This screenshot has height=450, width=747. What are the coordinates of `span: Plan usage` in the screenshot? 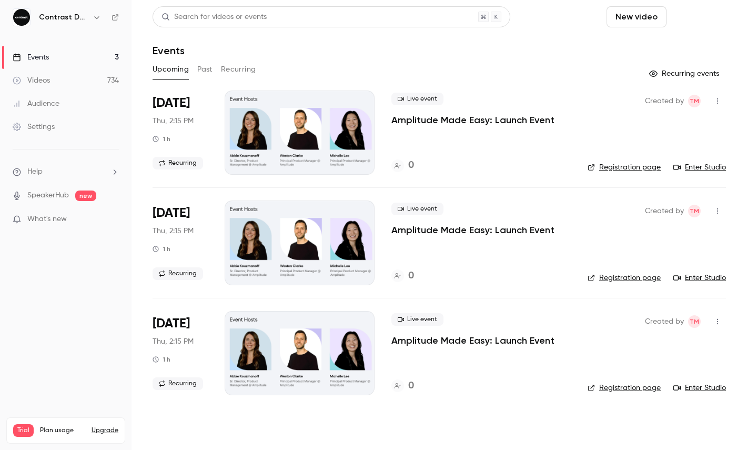 It's located at (63, 430).